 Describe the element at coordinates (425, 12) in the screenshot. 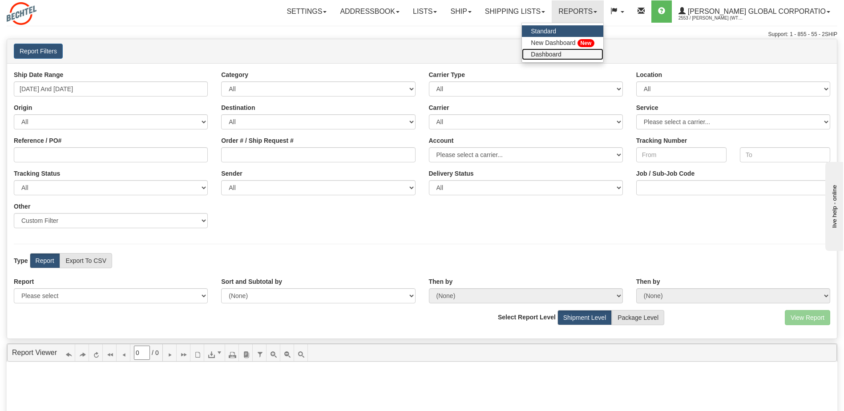

I see `a: Lists` at that location.